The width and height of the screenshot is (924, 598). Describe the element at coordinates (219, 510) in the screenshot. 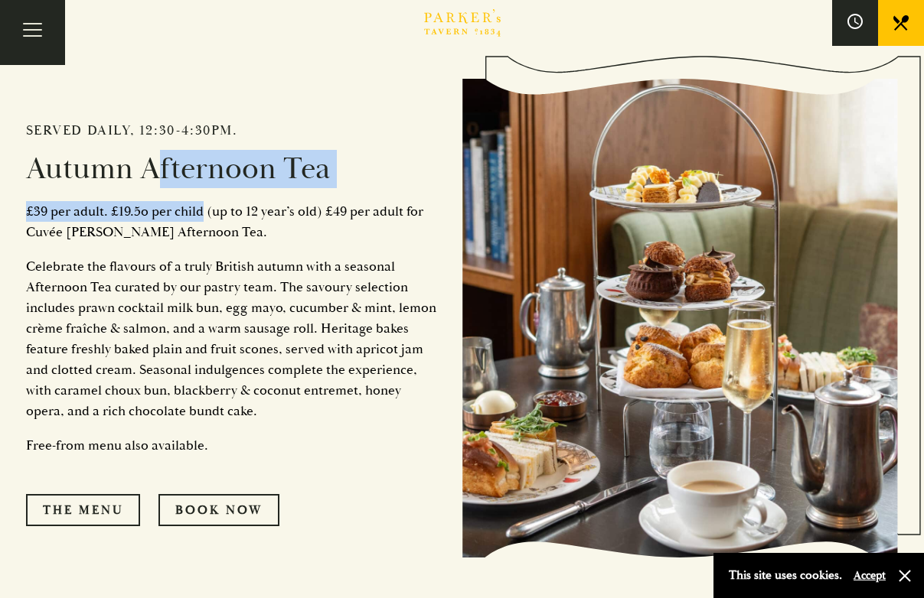

I see `a: Book Now` at that location.